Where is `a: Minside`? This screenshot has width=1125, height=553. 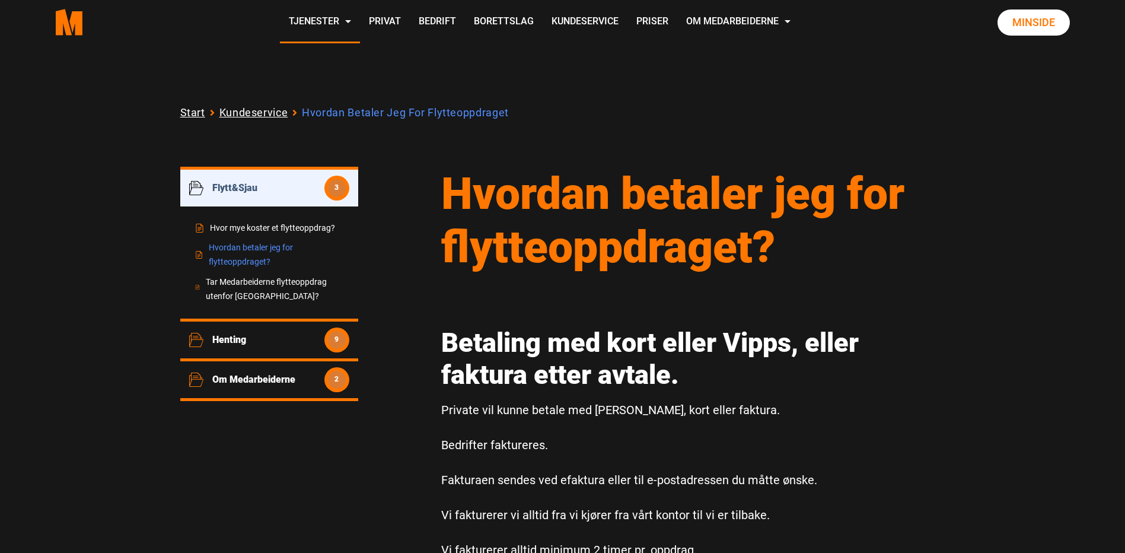
a: Minside is located at coordinates (1034, 23).